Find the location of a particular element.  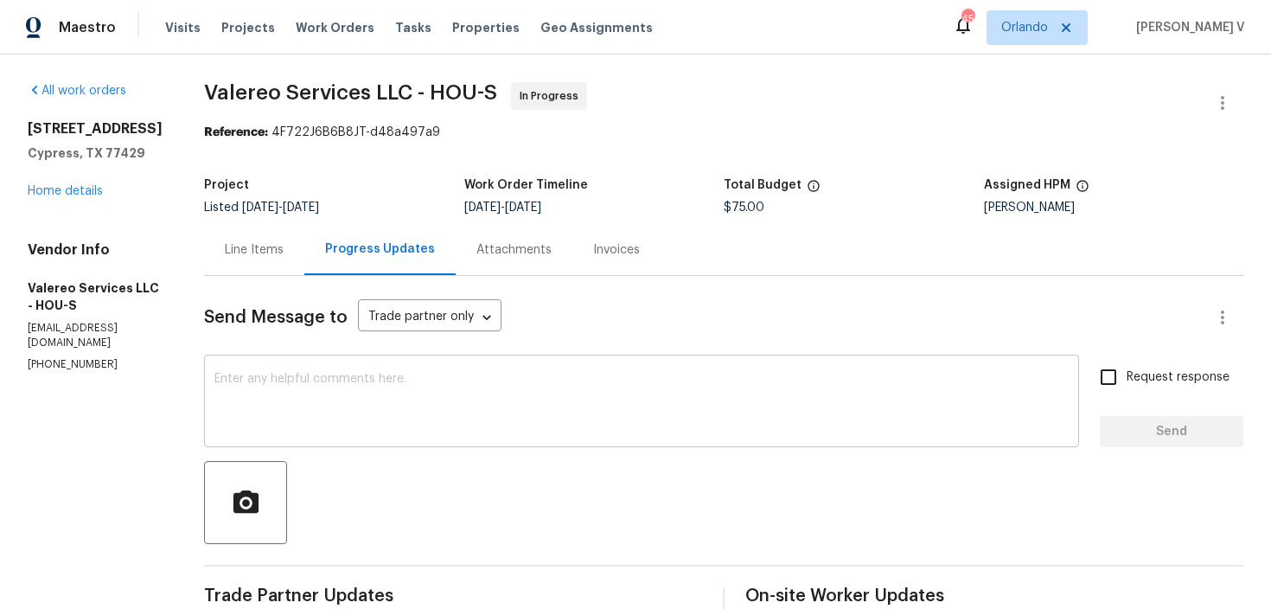

span: Geo Assignments is located at coordinates (597, 28).